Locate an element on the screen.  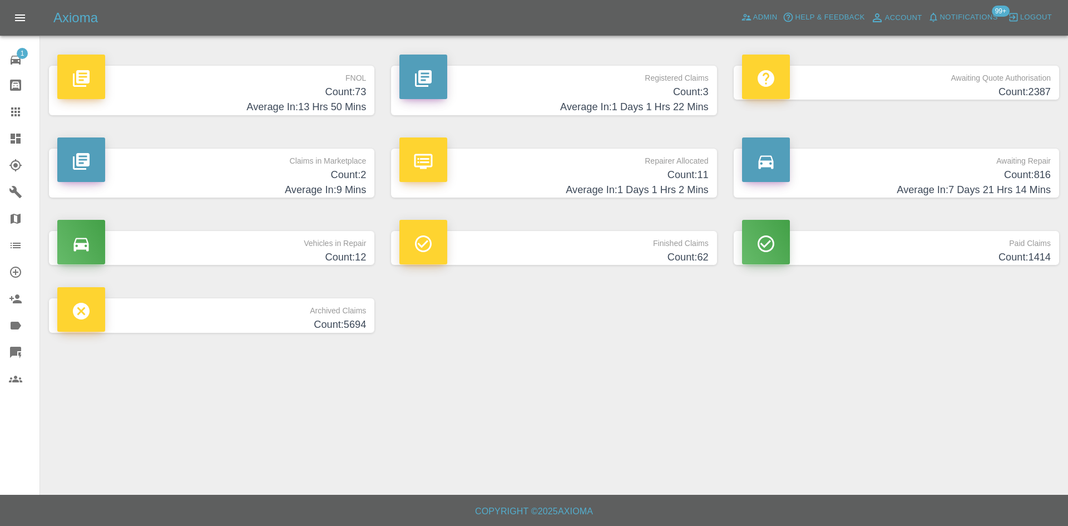
a: Account is located at coordinates (896, 18).